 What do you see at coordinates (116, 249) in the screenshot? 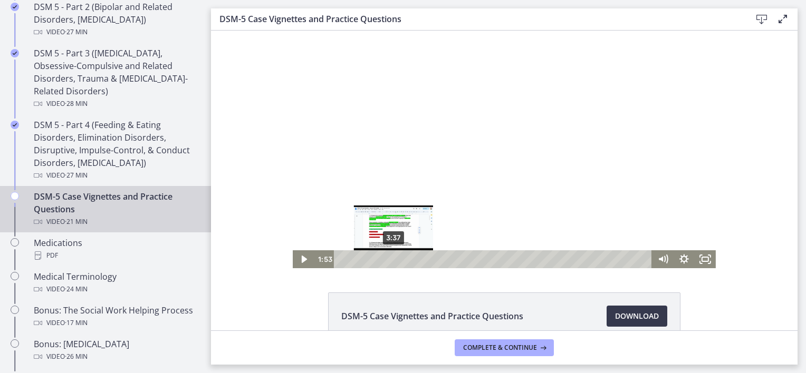
I see `div: Medications` at bounding box center [116, 249].